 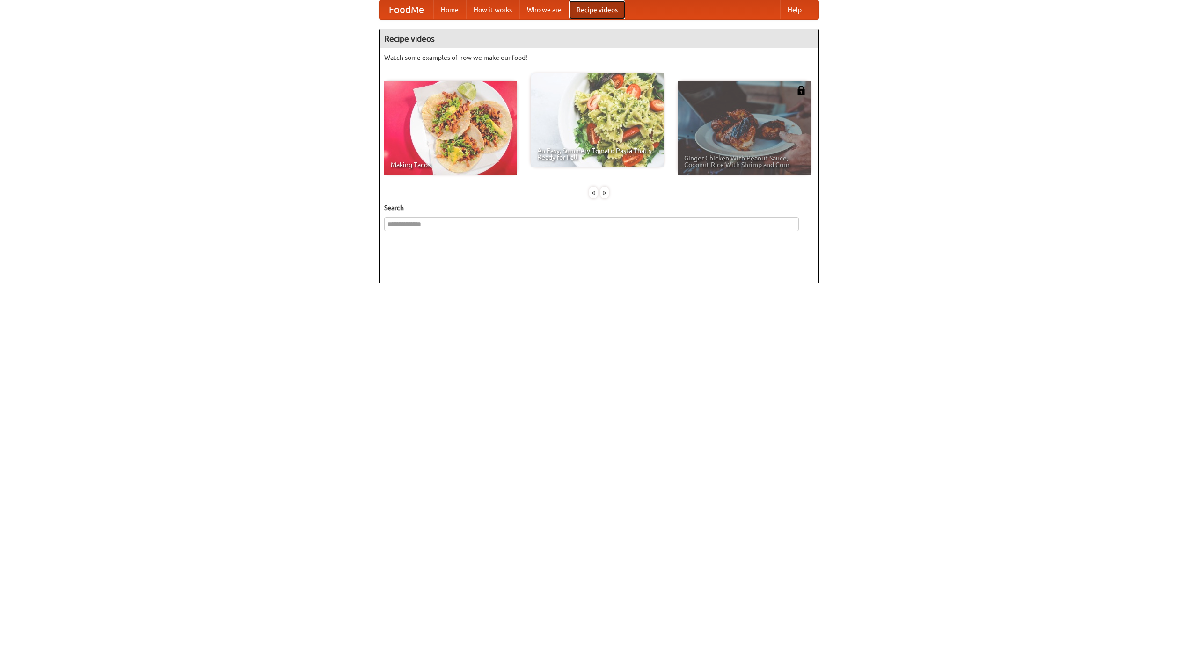 What do you see at coordinates (599, 39) in the screenshot?
I see `h4: Recipe videos` at bounding box center [599, 39].